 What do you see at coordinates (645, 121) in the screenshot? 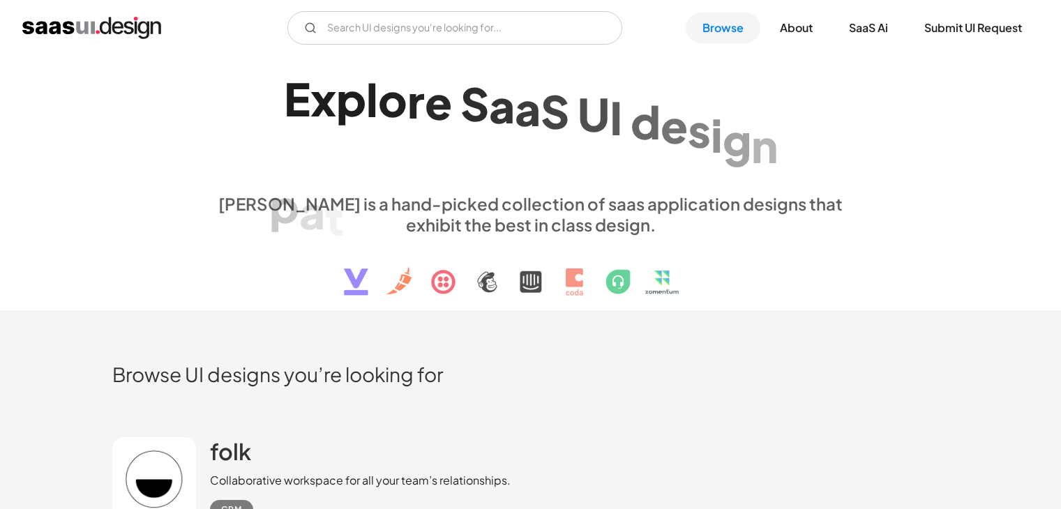
I see `div: d` at bounding box center [645, 121].